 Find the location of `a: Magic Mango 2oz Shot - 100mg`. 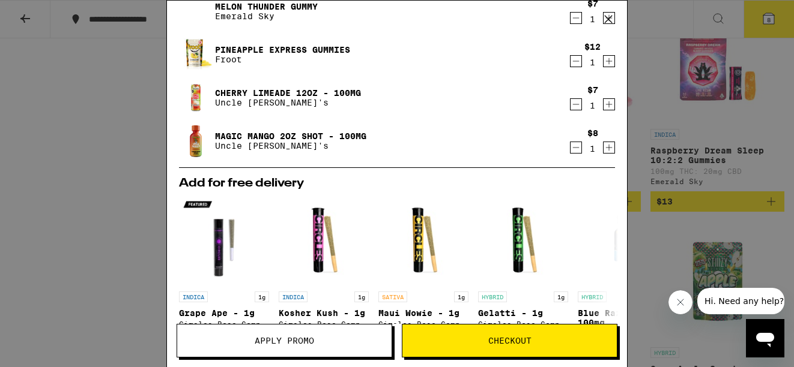

a: Magic Mango 2oz Shot - 100mg is located at coordinates (291, 136).